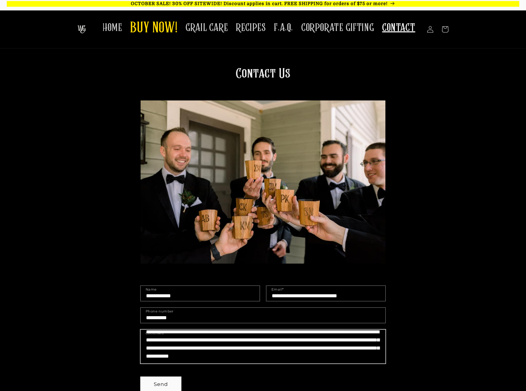 This screenshot has height=391, width=526. I want to click on span: GRAIL CARE, so click(207, 28).